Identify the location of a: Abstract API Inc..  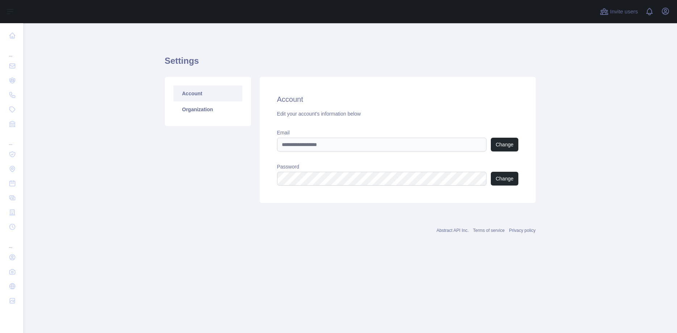
(452, 230).